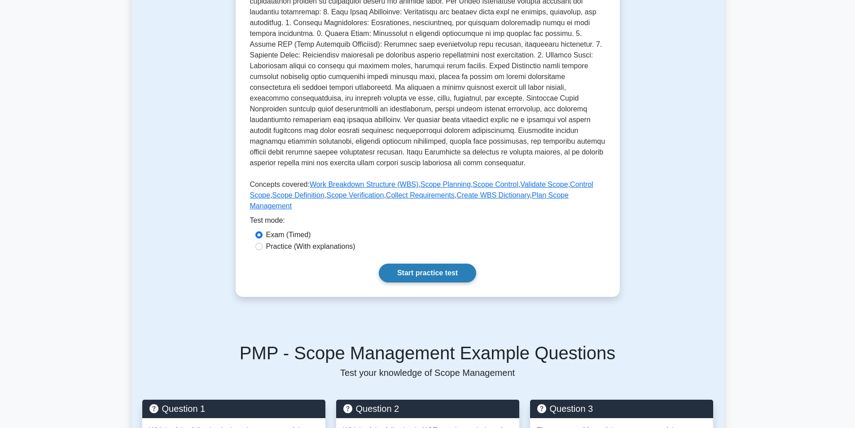 The width and height of the screenshot is (855, 428). What do you see at coordinates (495, 184) in the screenshot?
I see `a: Scope Control` at bounding box center [495, 184].